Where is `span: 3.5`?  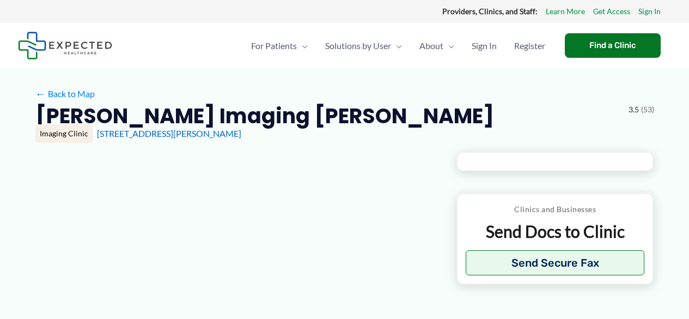 span: 3.5 is located at coordinates (634, 109).